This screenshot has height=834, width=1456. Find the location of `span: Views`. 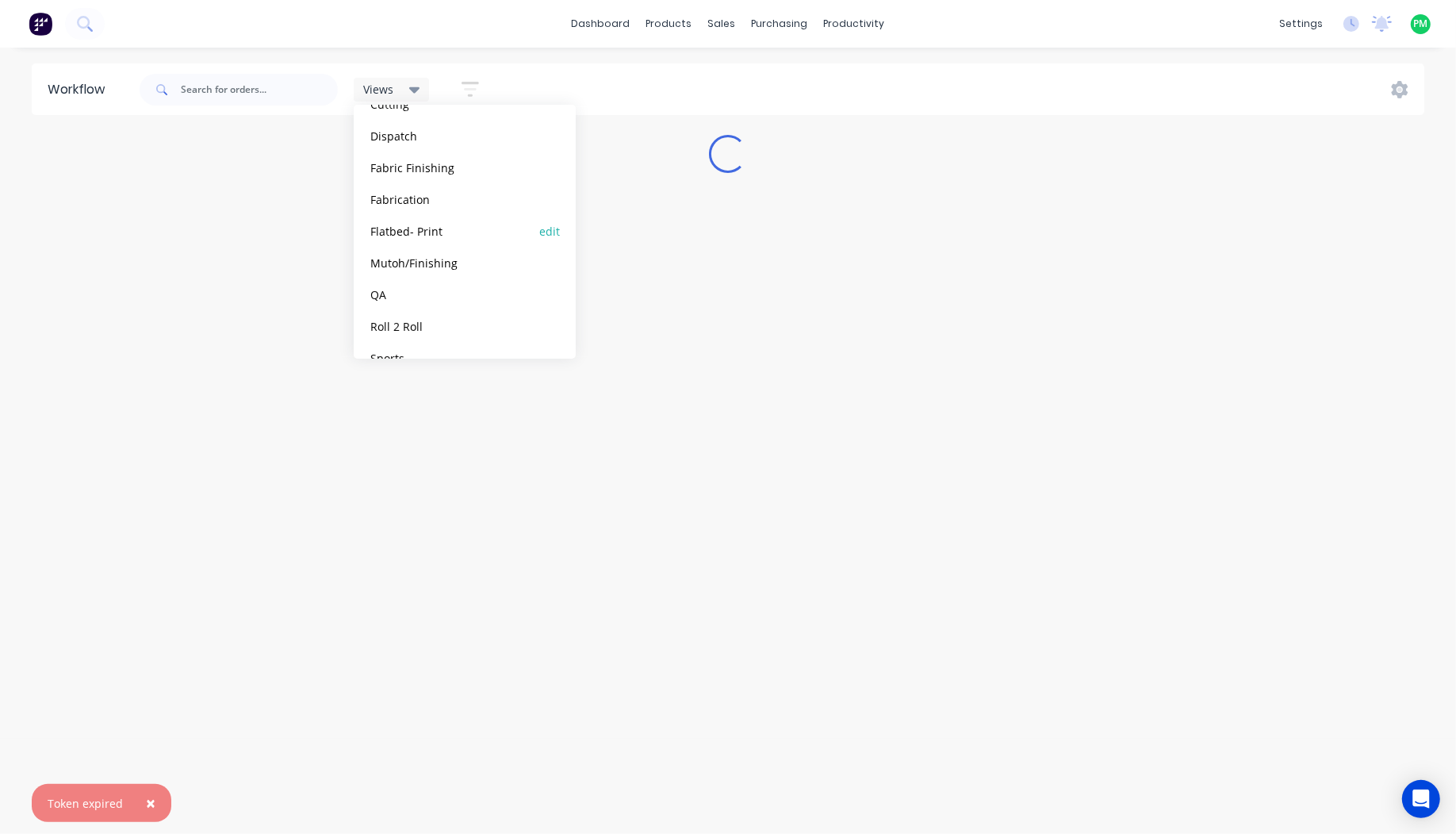

span: Views is located at coordinates (378, 88).